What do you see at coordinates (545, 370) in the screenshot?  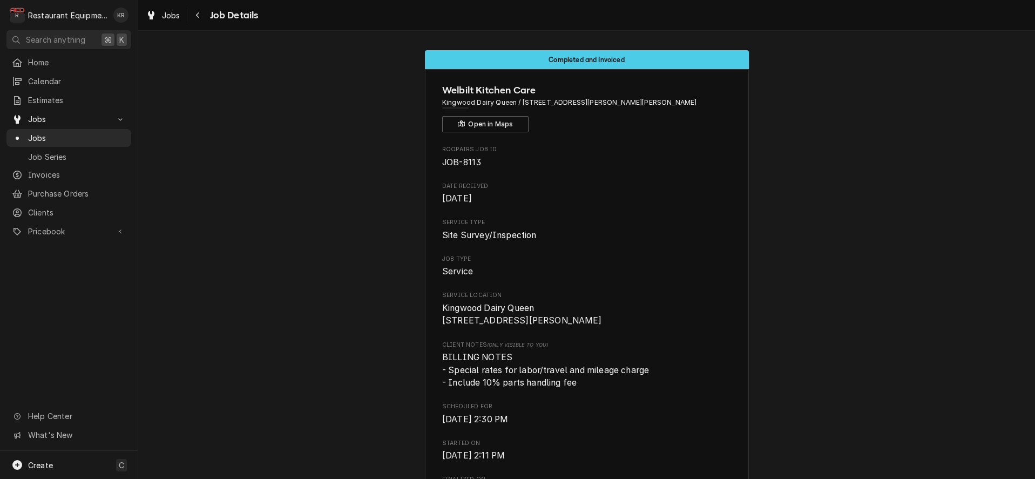 I see `span: BILLING NOTES - Special rates for labor/travel and mileage charge - Include 10% parts handling fee` at bounding box center [545, 370].